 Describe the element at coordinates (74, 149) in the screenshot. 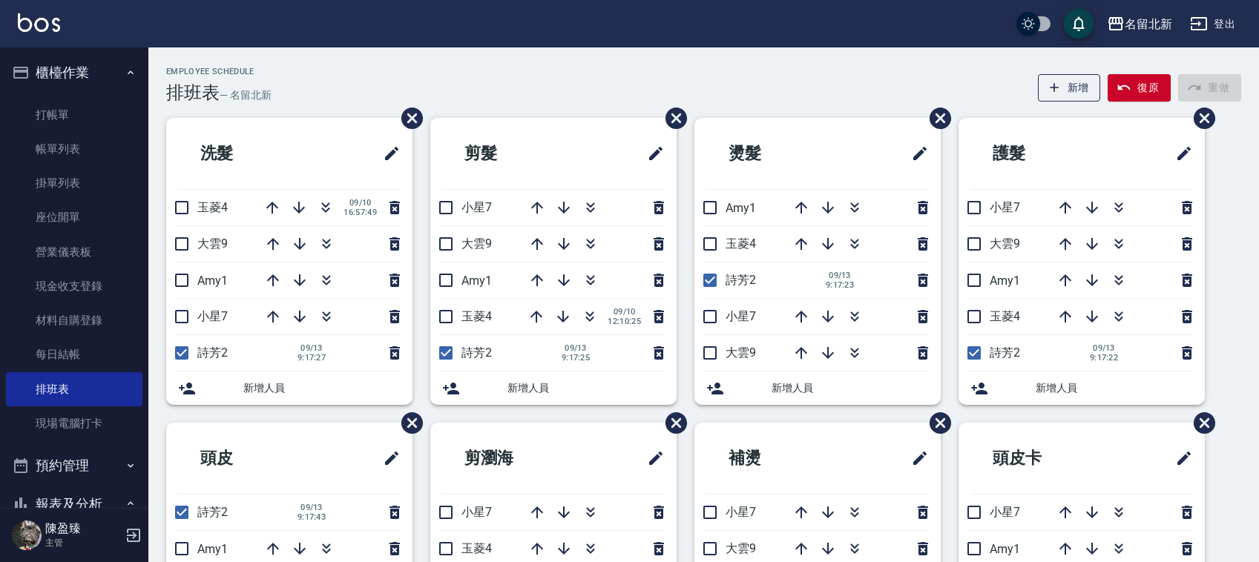

I see `a: 帳單列表` at that location.